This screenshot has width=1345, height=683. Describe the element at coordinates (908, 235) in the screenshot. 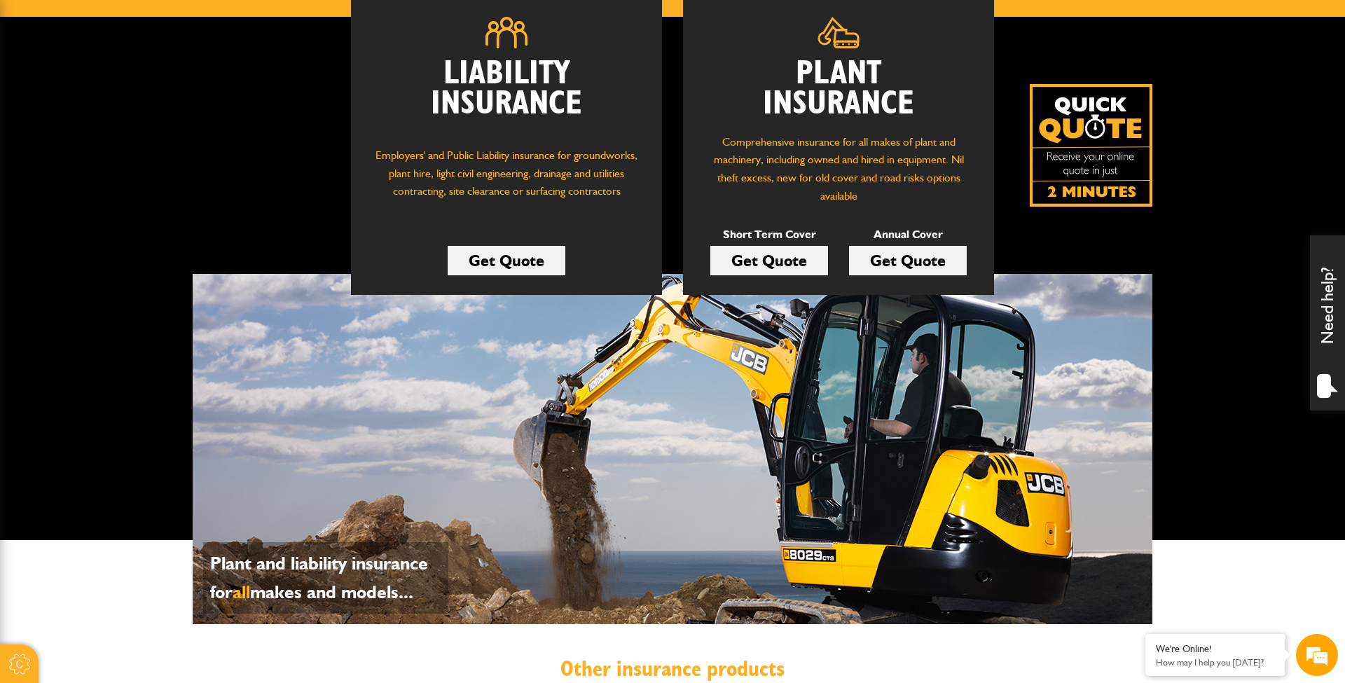

I see `p: Annual Cover` at that location.